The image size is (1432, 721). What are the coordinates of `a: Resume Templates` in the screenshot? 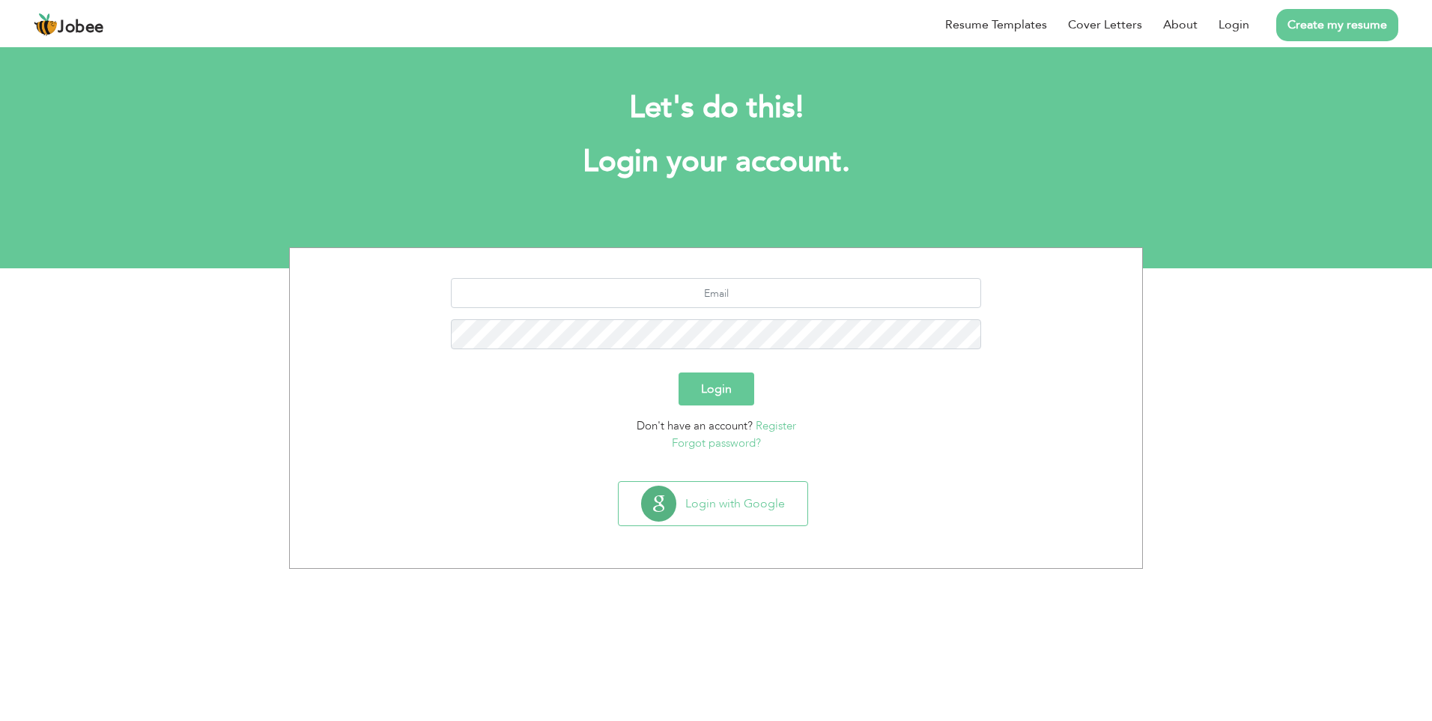 It's located at (996, 25).